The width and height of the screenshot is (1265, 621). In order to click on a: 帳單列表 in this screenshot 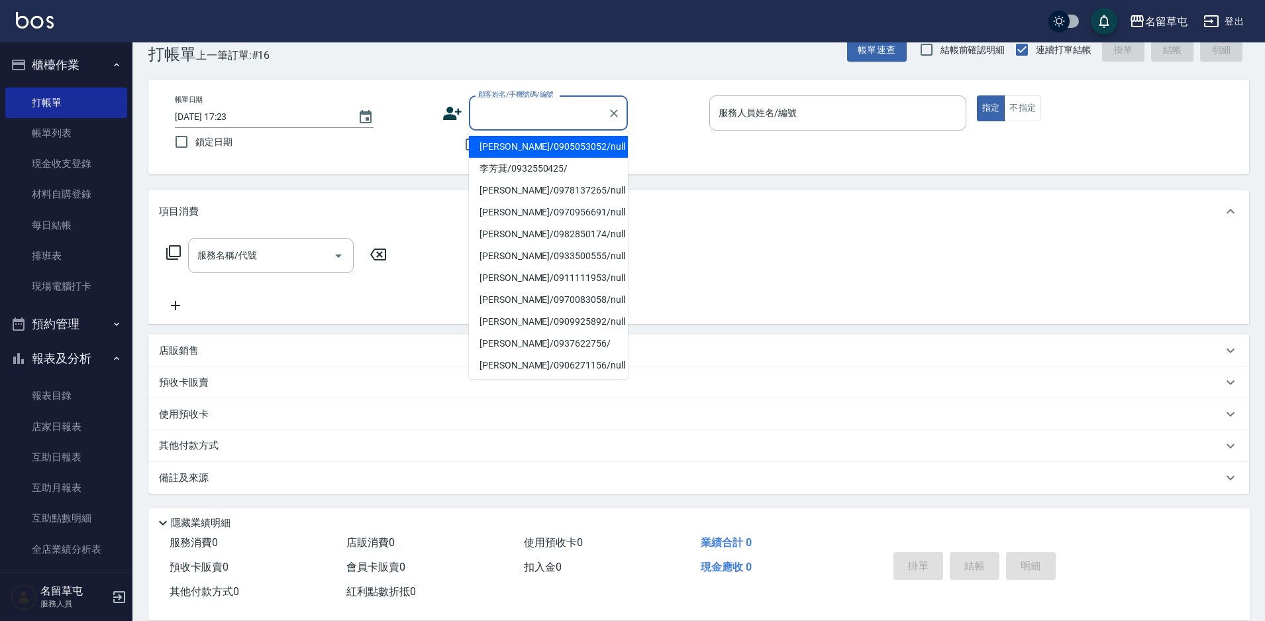, I will do `click(66, 133)`.